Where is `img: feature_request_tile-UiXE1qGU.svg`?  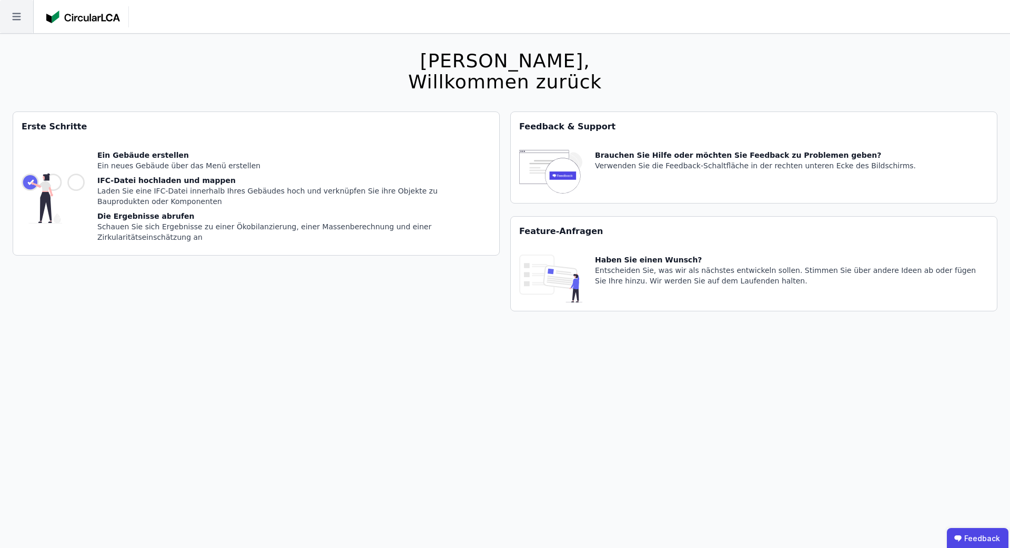 img: feature_request_tile-UiXE1qGU.svg is located at coordinates (551, 278).